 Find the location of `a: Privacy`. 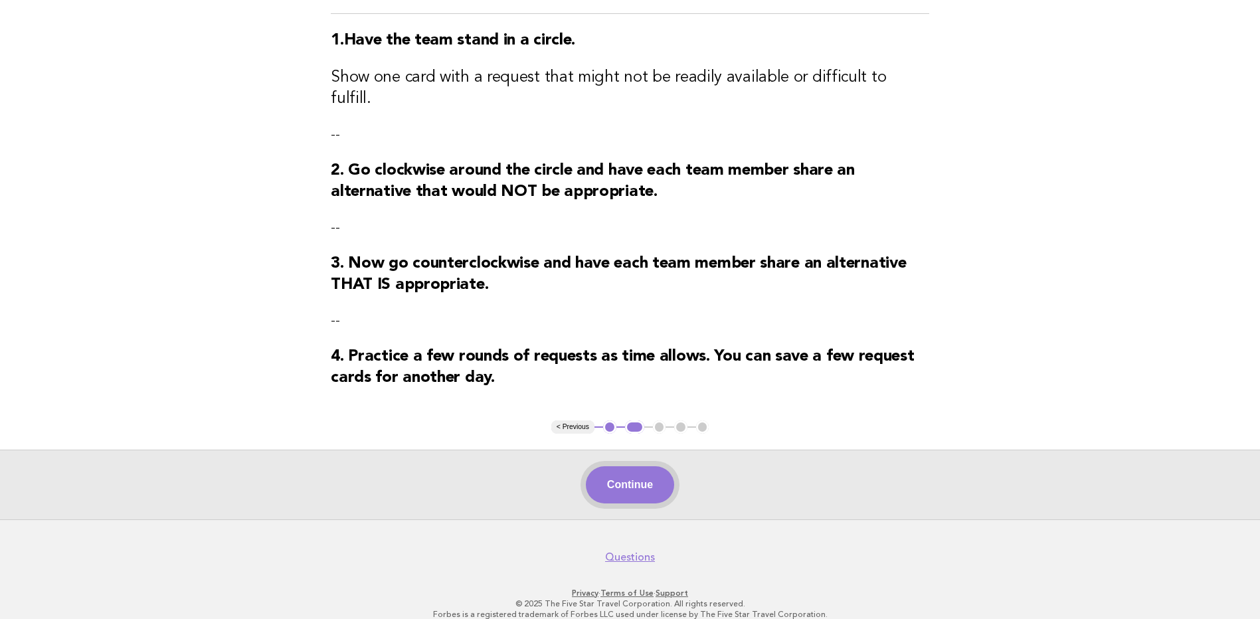

a: Privacy is located at coordinates (585, 593).